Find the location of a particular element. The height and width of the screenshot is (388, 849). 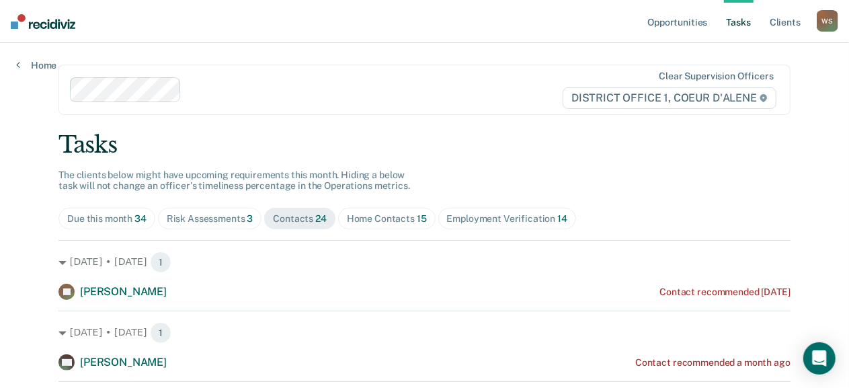

div: Tasks is located at coordinates (424, 144).